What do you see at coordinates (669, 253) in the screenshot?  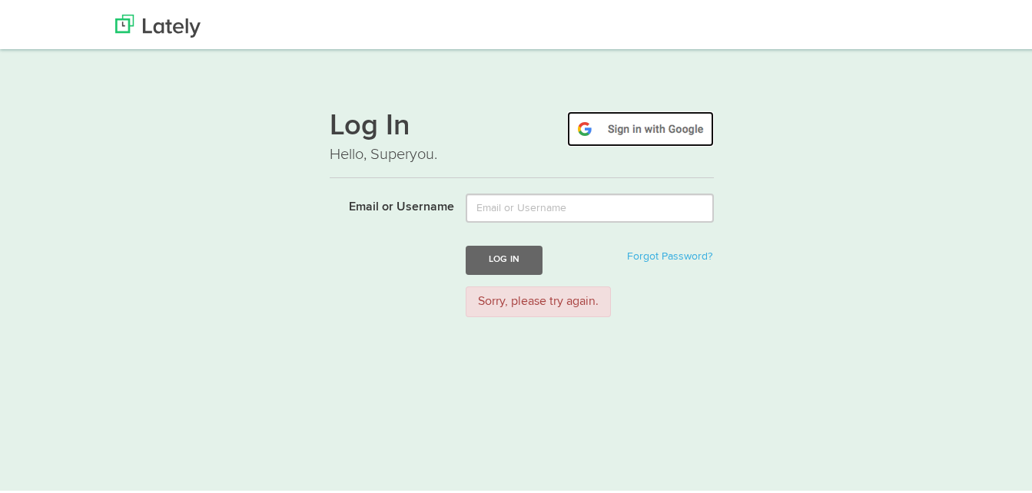 I see `a: Forgot Password?` at bounding box center [669, 253].